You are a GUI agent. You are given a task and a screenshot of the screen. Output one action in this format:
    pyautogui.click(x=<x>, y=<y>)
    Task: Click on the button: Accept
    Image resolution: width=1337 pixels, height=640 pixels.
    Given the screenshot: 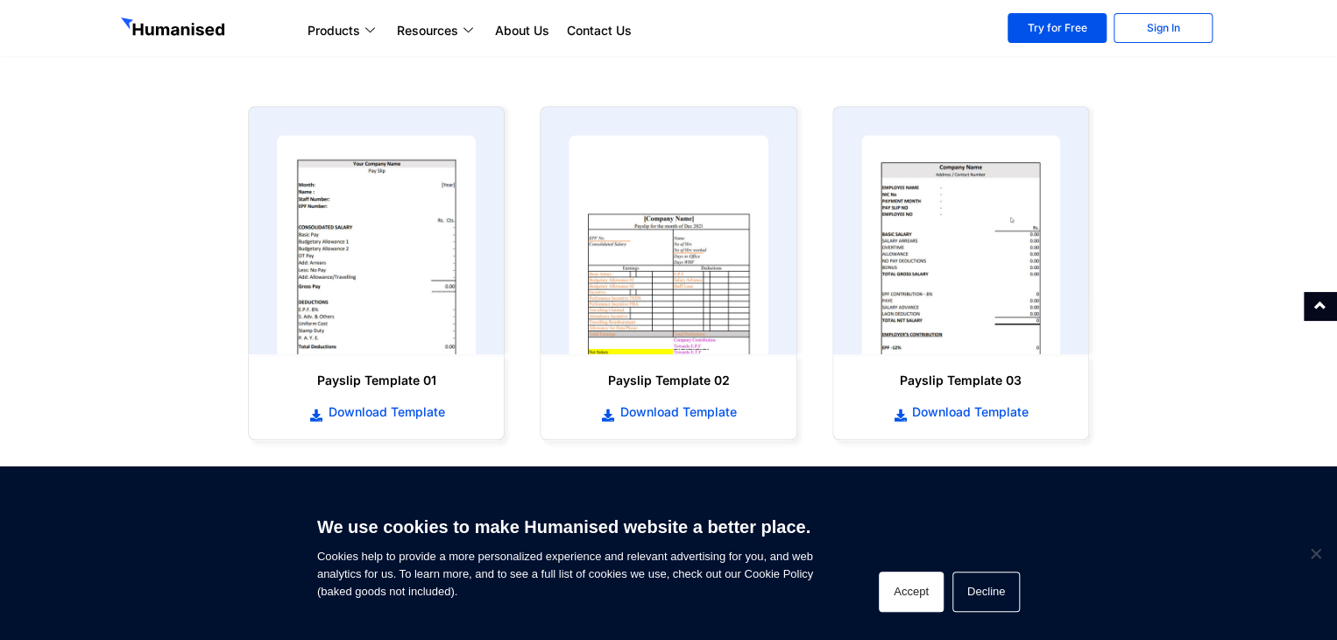 What is the action you would take?
    pyautogui.click(x=911, y=591)
    